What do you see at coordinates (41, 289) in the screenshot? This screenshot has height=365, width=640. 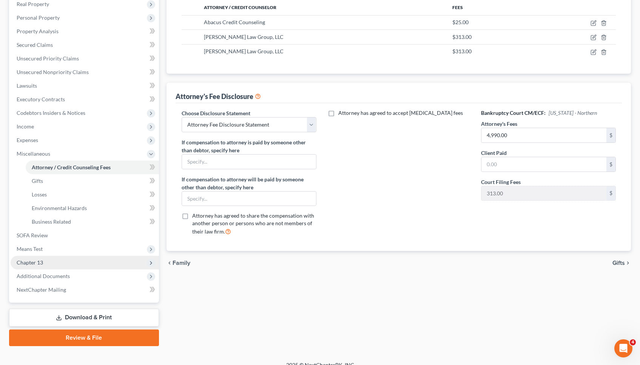 I see `span: NextChapter Mailing` at bounding box center [41, 289].